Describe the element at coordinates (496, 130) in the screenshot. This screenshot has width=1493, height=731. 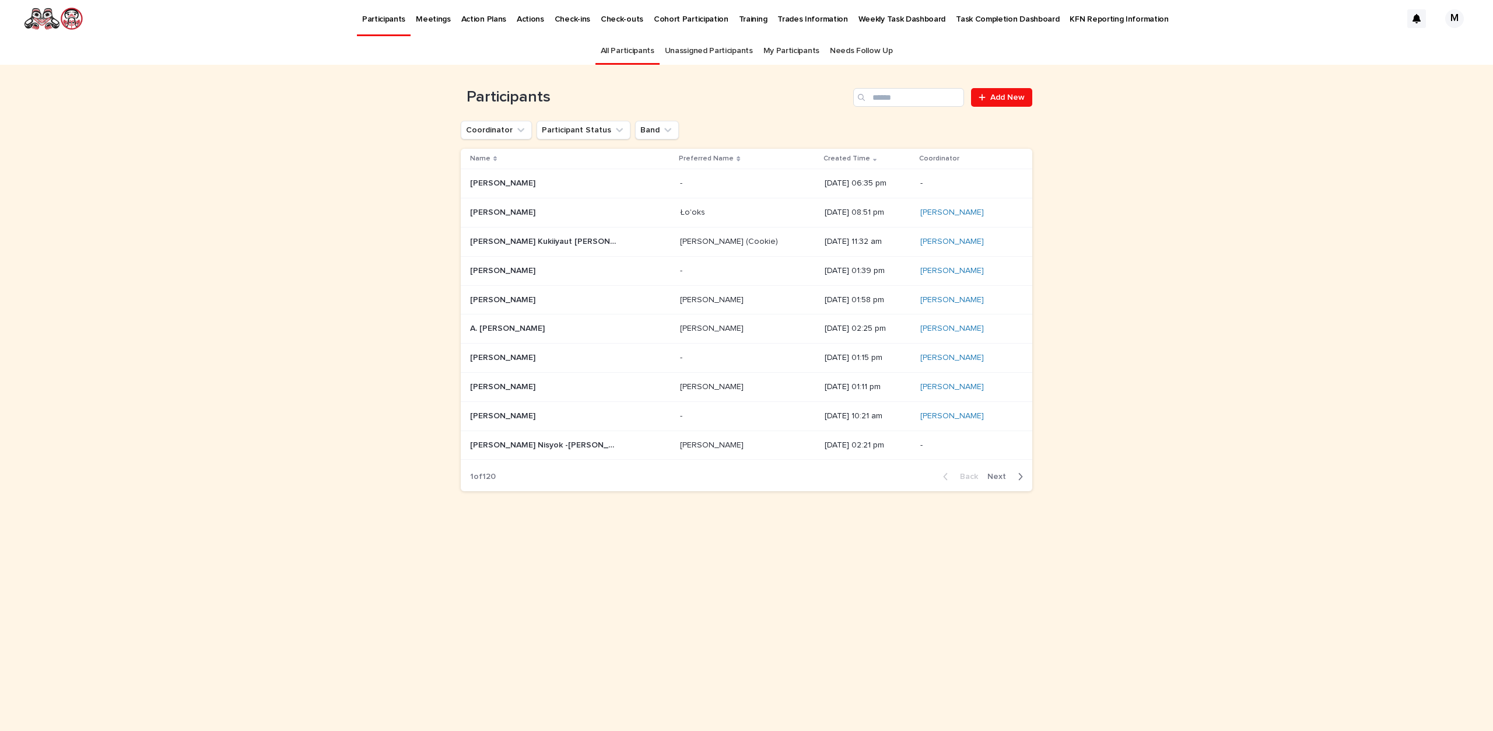
I see `button: Coordinator` at that location.